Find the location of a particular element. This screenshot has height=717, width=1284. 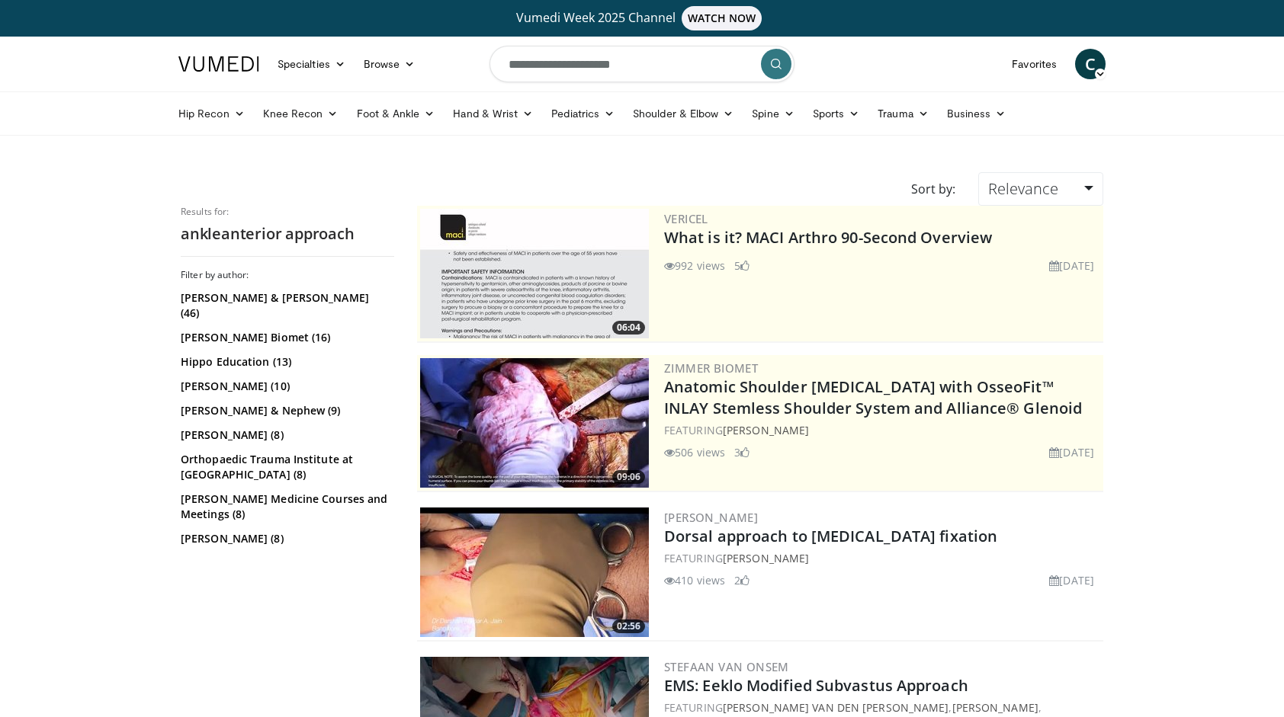

span: C is located at coordinates (1090, 64).